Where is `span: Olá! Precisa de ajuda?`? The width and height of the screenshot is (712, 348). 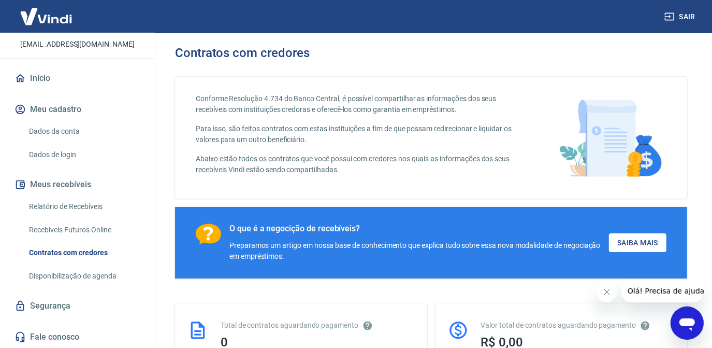
span: Olá! Precisa de ajuda? is located at coordinates (47, 11).